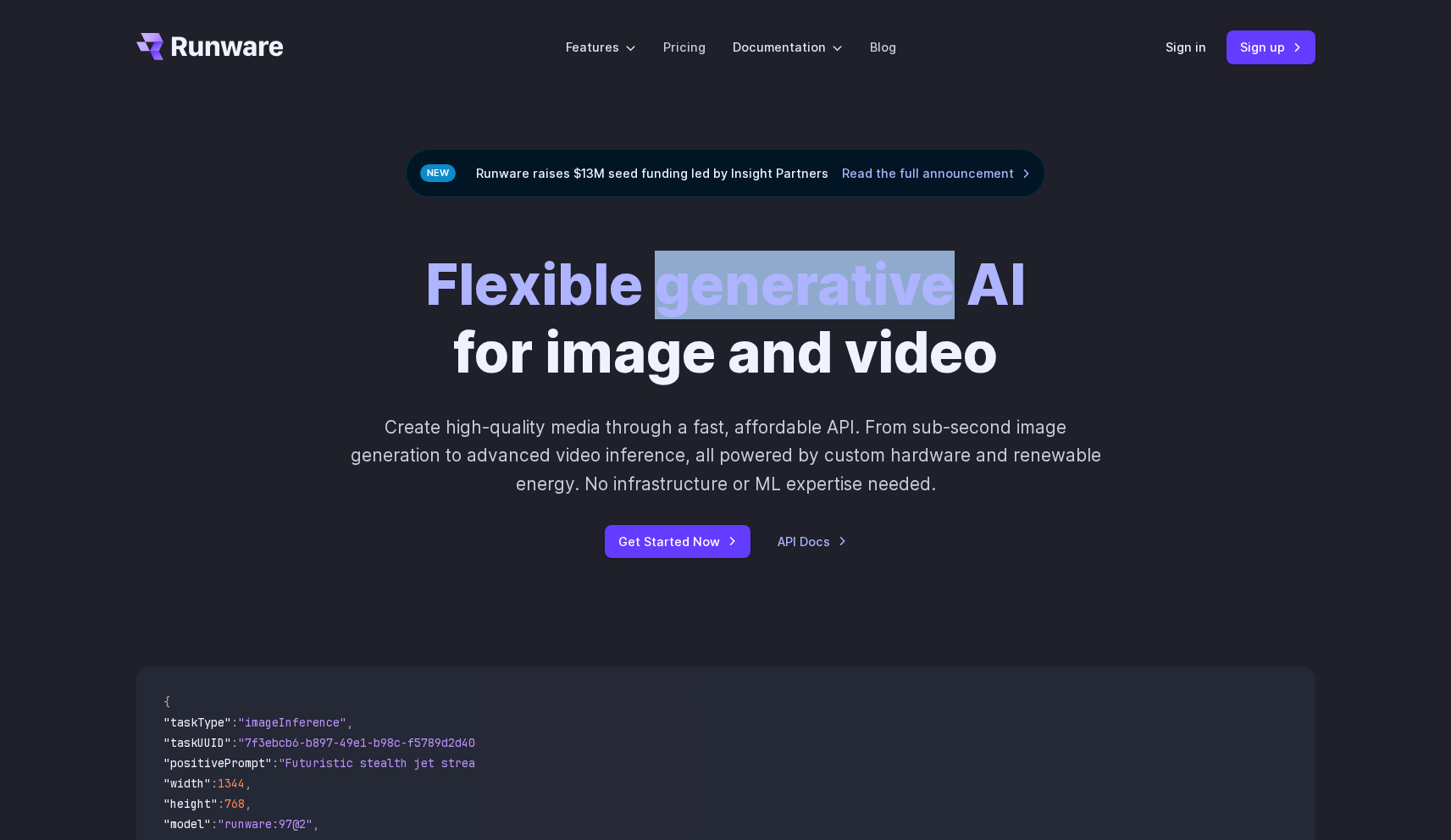 This screenshot has width=1451, height=840. Describe the element at coordinates (235, 804) in the screenshot. I see `span: 768` at that location.